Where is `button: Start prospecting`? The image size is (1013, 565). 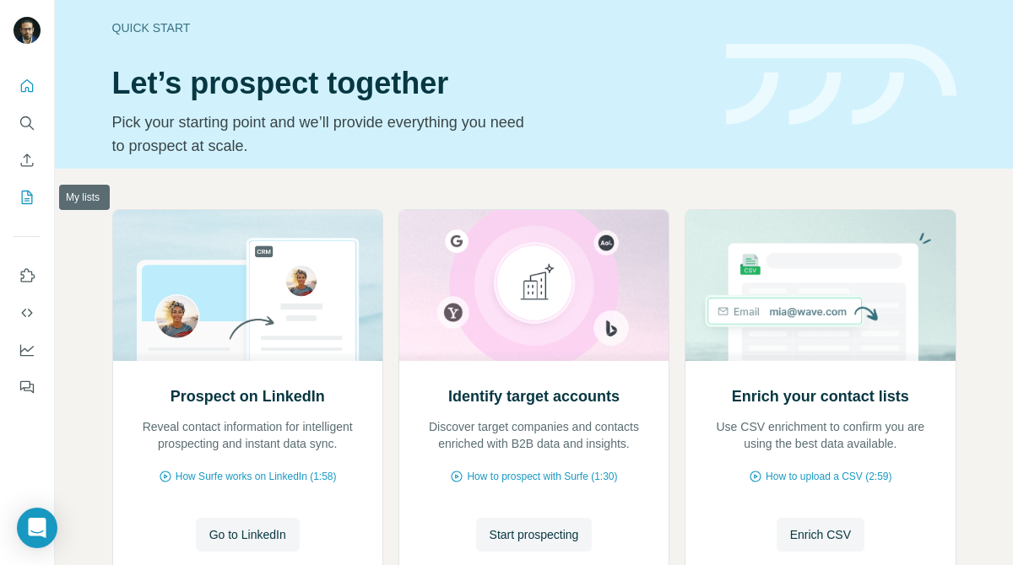 button: Start prospecting is located at coordinates (534, 535).